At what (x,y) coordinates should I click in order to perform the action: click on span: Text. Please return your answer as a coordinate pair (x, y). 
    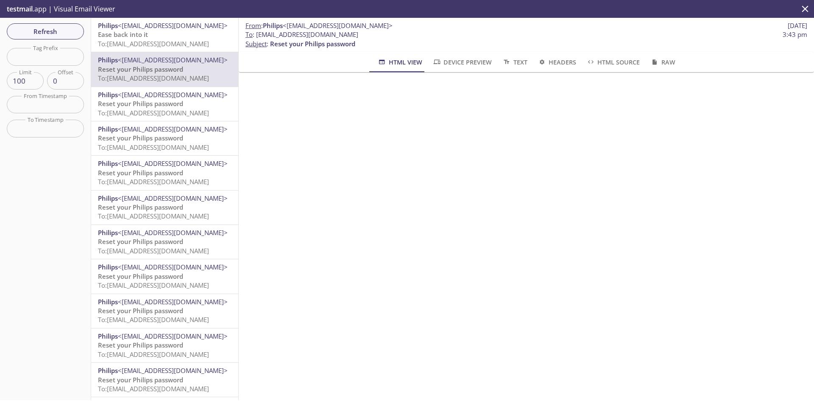
    Looking at the image, I should click on (515, 62).